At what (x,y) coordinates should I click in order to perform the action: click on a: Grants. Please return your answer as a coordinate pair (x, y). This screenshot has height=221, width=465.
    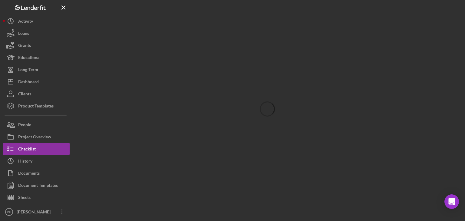
    Looking at the image, I should click on (36, 45).